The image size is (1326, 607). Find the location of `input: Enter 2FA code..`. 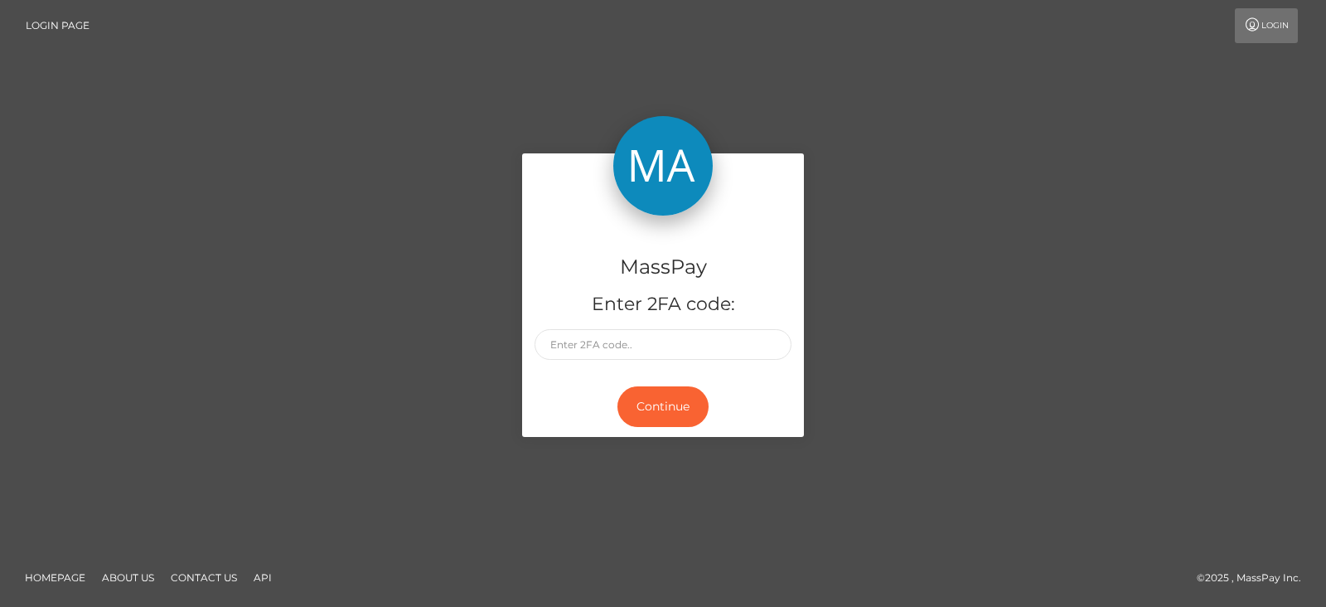

input: Enter 2FA code.. is located at coordinates (663, 344).